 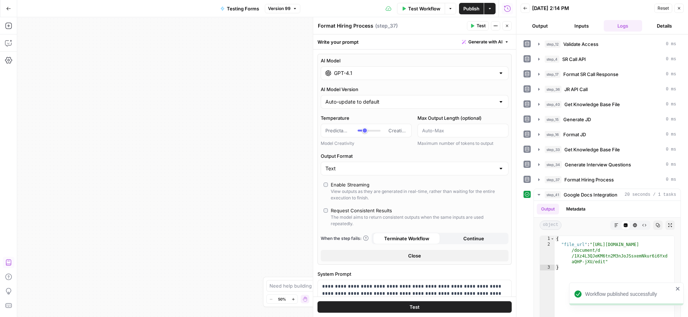 I want to click on button: Inputs, so click(x=582, y=26).